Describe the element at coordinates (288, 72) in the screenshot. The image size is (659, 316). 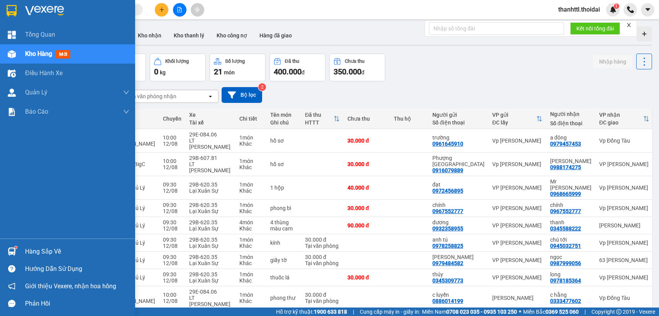
I see `span: 400.000` at that location.